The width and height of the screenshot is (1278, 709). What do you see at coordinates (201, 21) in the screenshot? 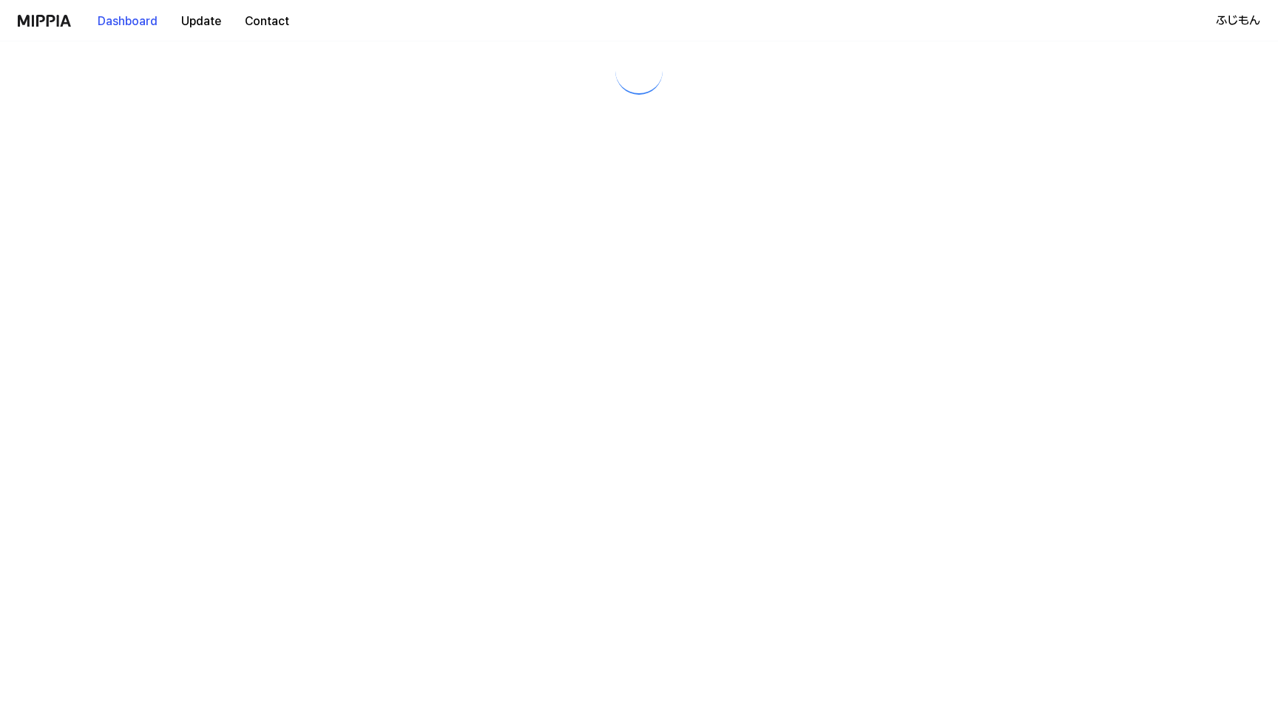
I see `a: Update` at bounding box center [201, 21].